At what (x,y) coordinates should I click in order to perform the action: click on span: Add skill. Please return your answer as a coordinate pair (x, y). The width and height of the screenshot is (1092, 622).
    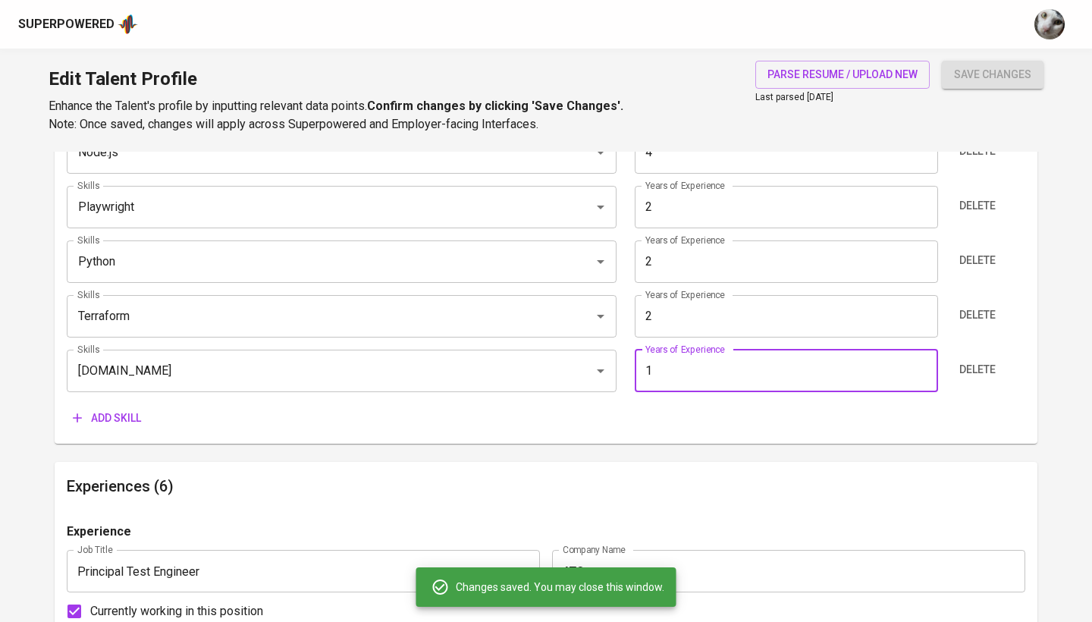
    Looking at the image, I should click on (107, 418).